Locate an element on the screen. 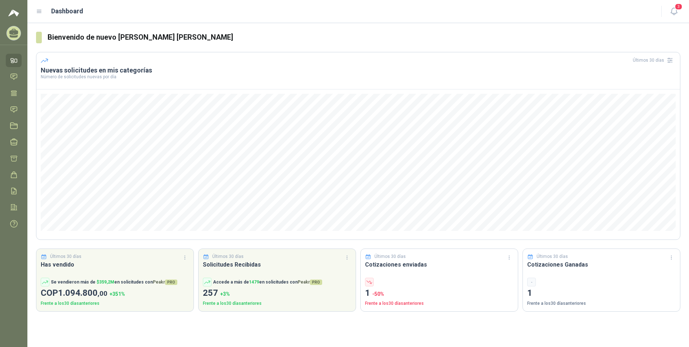 Image resolution: width=689 pixels, height=347 pixels. p: Número de solicitudes nuevas por día is located at coordinates (358, 77).